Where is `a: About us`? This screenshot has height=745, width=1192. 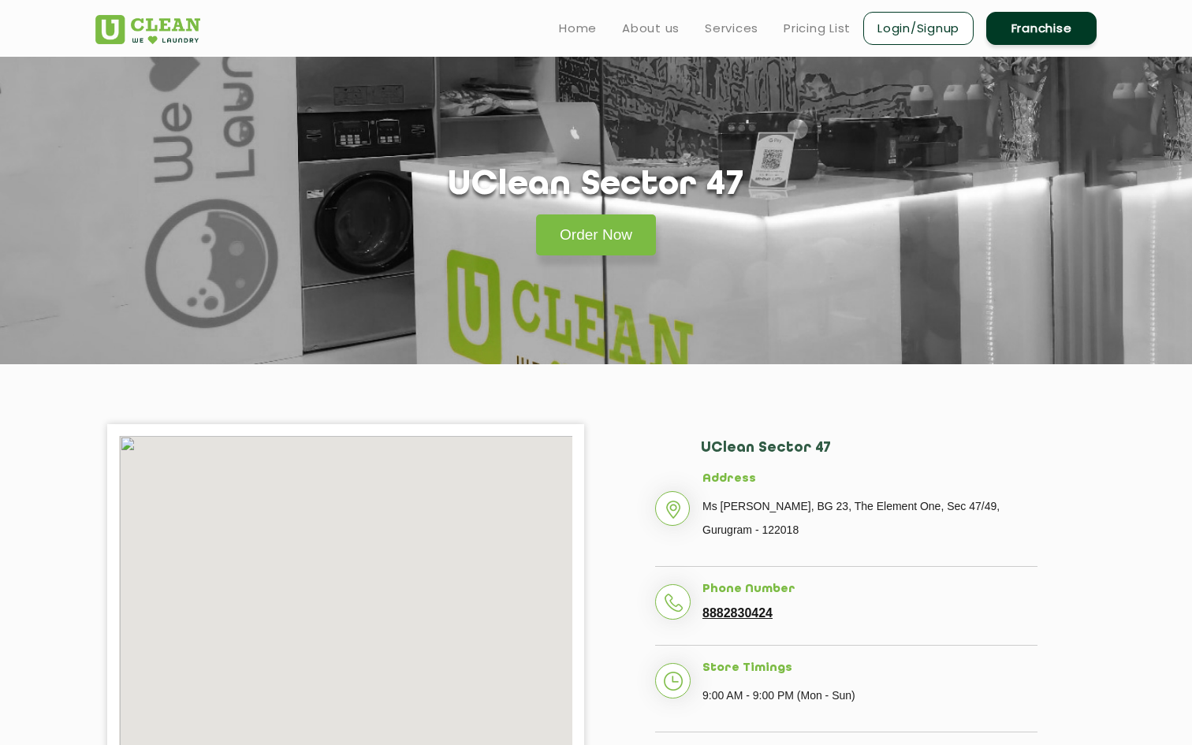
a: About us is located at coordinates (650, 28).